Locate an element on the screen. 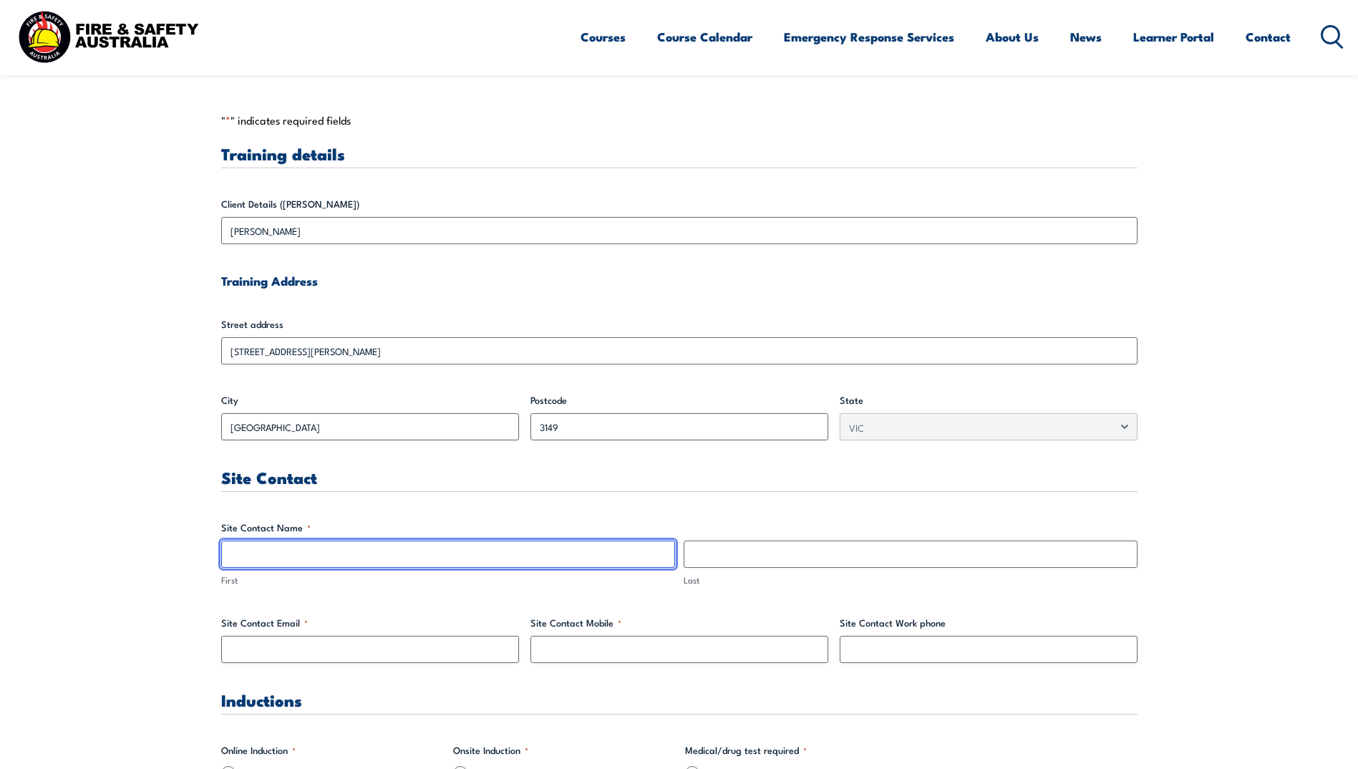 The image size is (1358, 769). label: City is located at coordinates (370, 400).